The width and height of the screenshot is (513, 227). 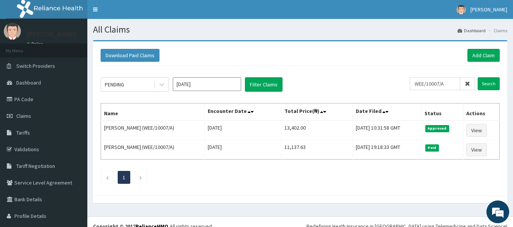 I want to click on th: Date Filed, so click(x=386, y=112).